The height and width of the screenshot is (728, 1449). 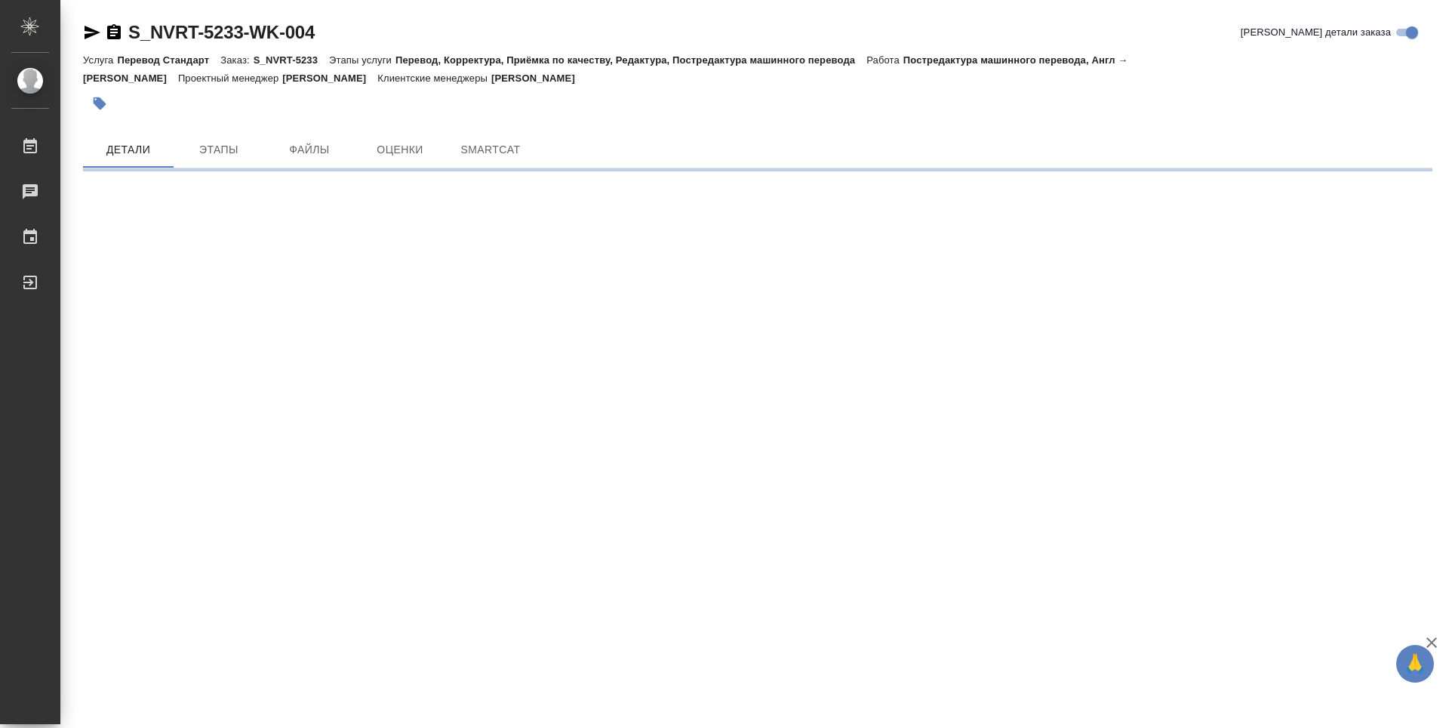 I want to click on p: Клиентские менеджеры, so click(x=434, y=78).